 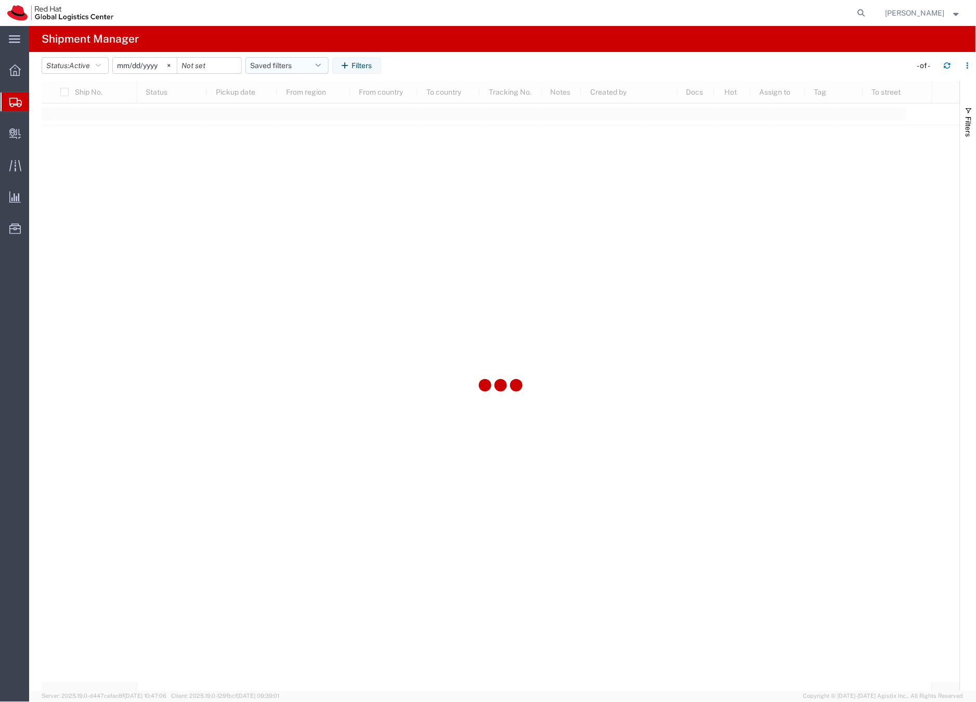 I want to click on button: Filters, so click(x=357, y=66).